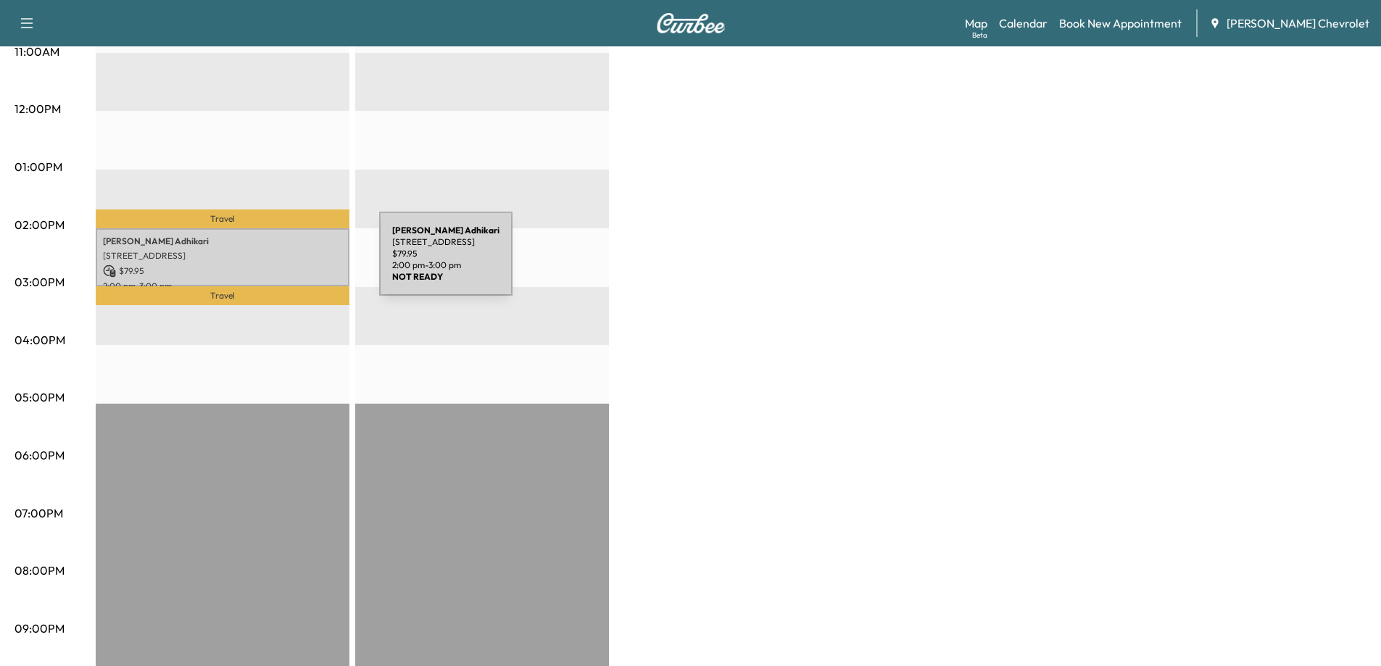 The image size is (1381, 666). Describe the element at coordinates (39, 397) in the screenshot. I see `p: 05:00PM` at that location.